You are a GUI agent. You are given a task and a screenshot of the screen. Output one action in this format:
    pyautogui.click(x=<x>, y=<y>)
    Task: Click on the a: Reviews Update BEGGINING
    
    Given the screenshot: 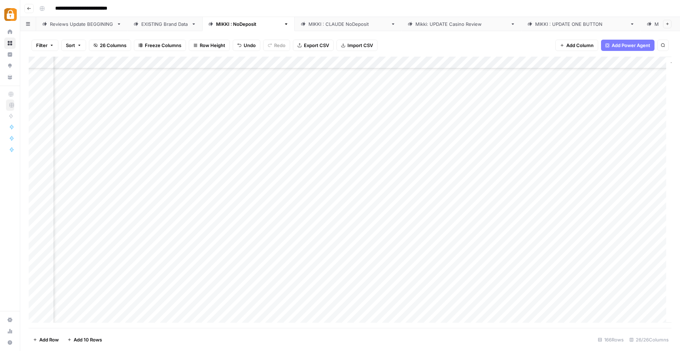 What is the action you would take?
    pyautogui.click(x=82, y=24)
    